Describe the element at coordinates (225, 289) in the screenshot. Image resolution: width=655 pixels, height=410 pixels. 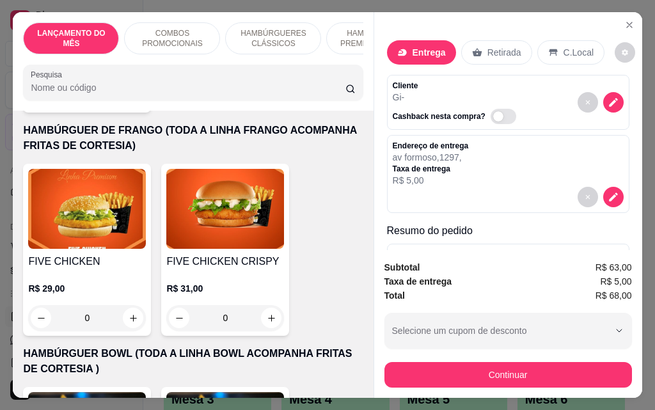
I see `p: R$ 31,00` at that location.